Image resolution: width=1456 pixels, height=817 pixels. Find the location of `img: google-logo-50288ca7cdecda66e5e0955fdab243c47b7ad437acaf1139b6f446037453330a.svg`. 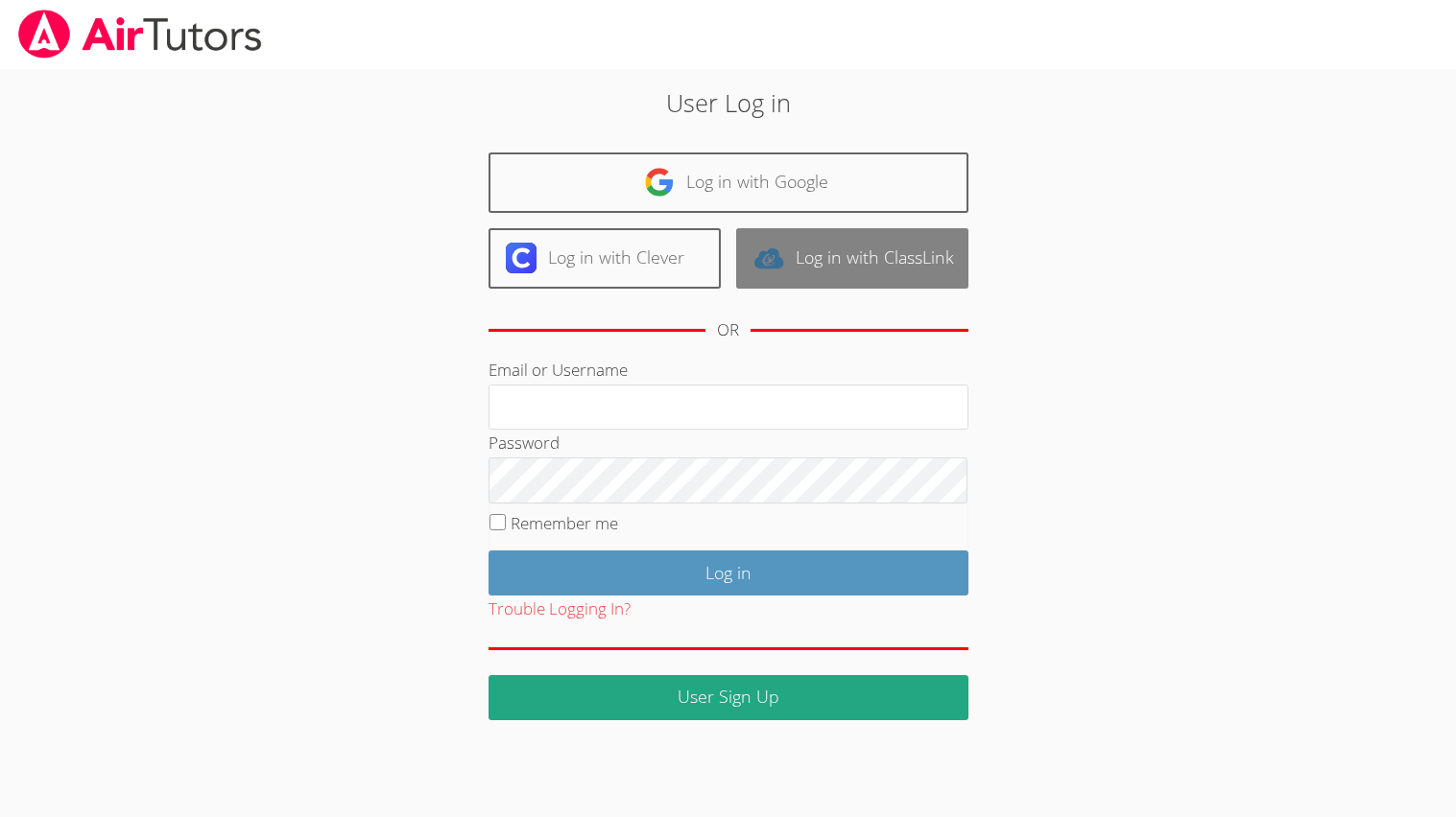

img: google-logo-50288ca7cdecda66e5e0955fdab243c47b7ad437acaf1139b6f446037453330a.svg is located at coordinates (660, 183).